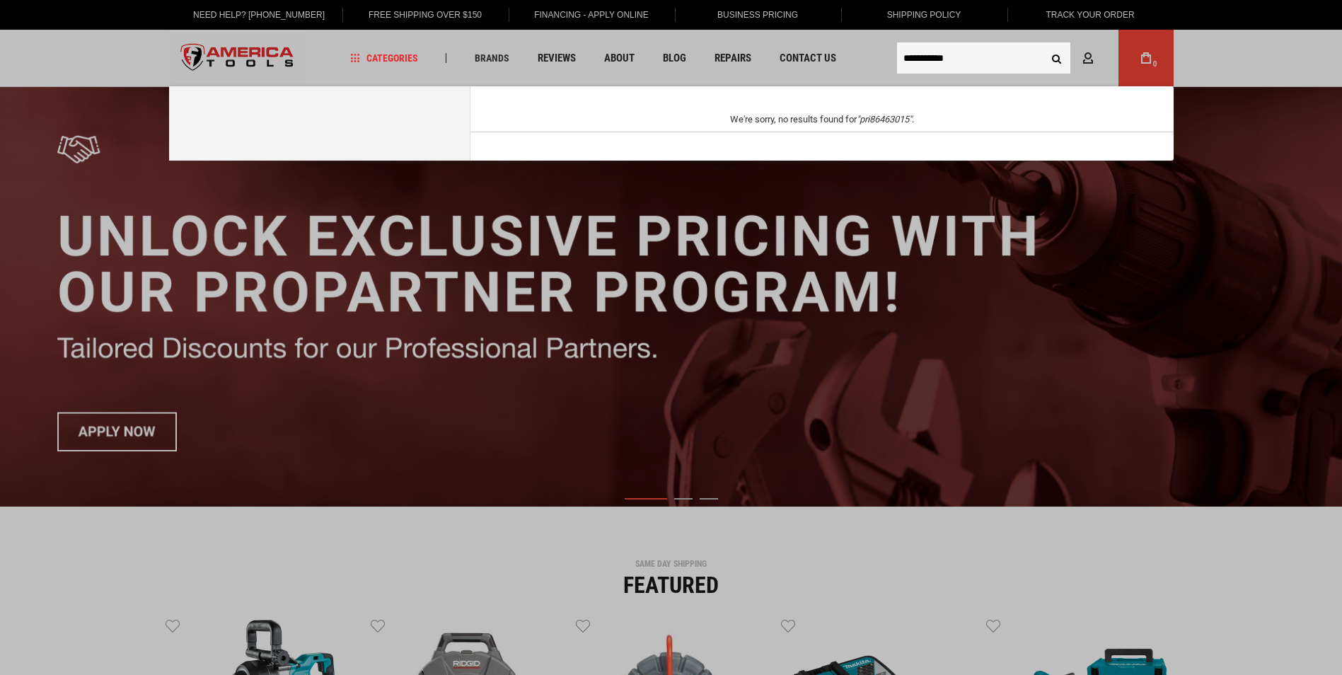 This screenshot has height=675, width=1342. I want to click on div: We're sorry, no results found for ., so click(821, 120).